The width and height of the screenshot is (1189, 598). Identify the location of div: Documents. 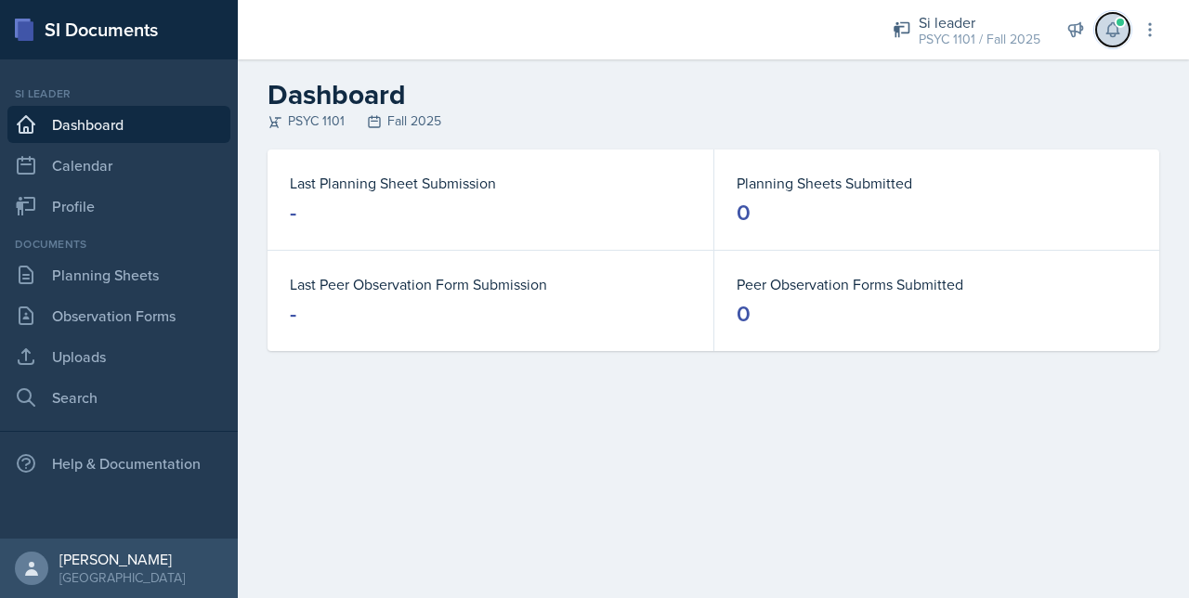
(119, 244).